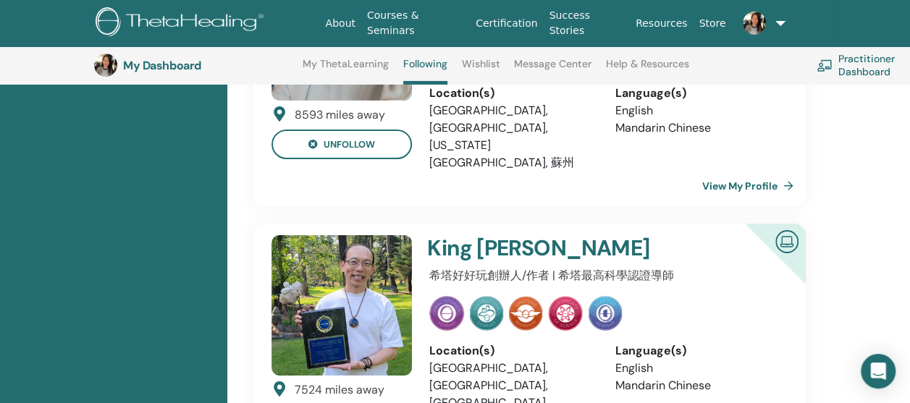 This screenshot has height=403, width=910. What do you see at coordinates (603, 276) in the screenshot?
I see `p: 希塔好好玩創辦人/作者 | 希塔最高科學認證導師` at bounding box center [603, 276].